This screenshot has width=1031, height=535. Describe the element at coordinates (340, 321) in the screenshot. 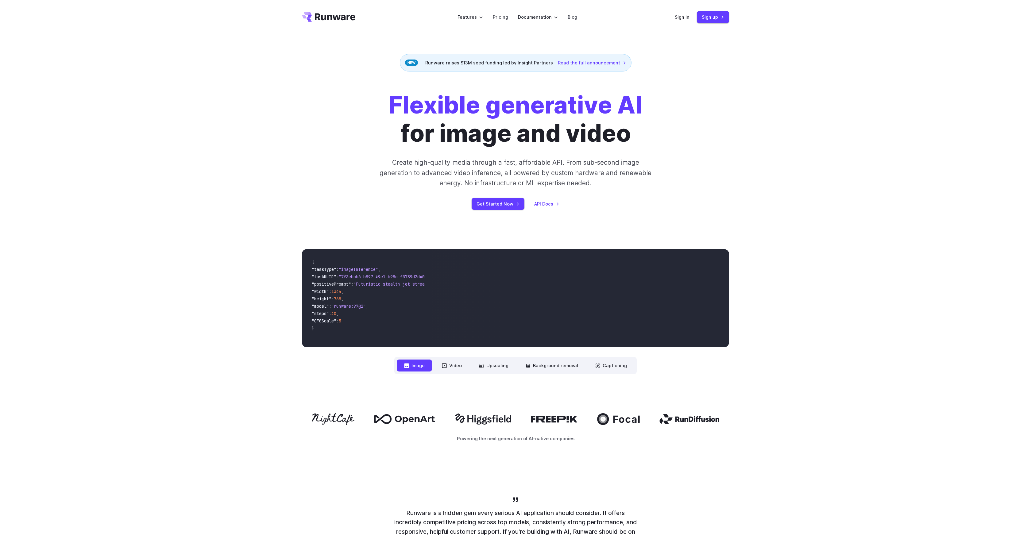

I see `span: 5` at that location.